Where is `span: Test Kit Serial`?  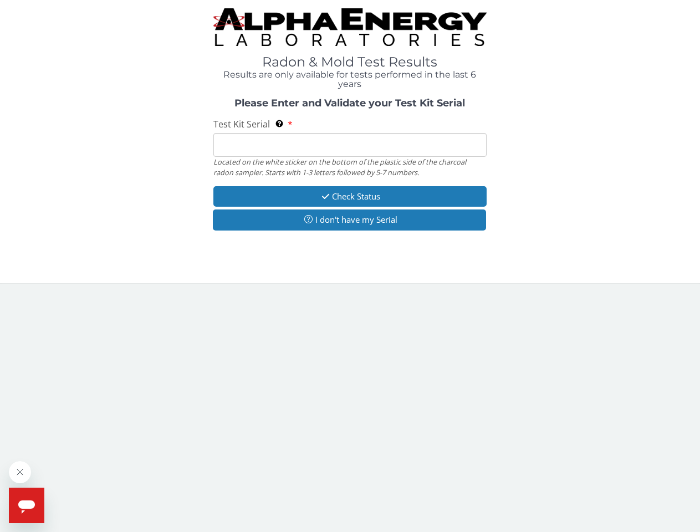 span: Test Kit Serial is located at coordinates (242, 124).